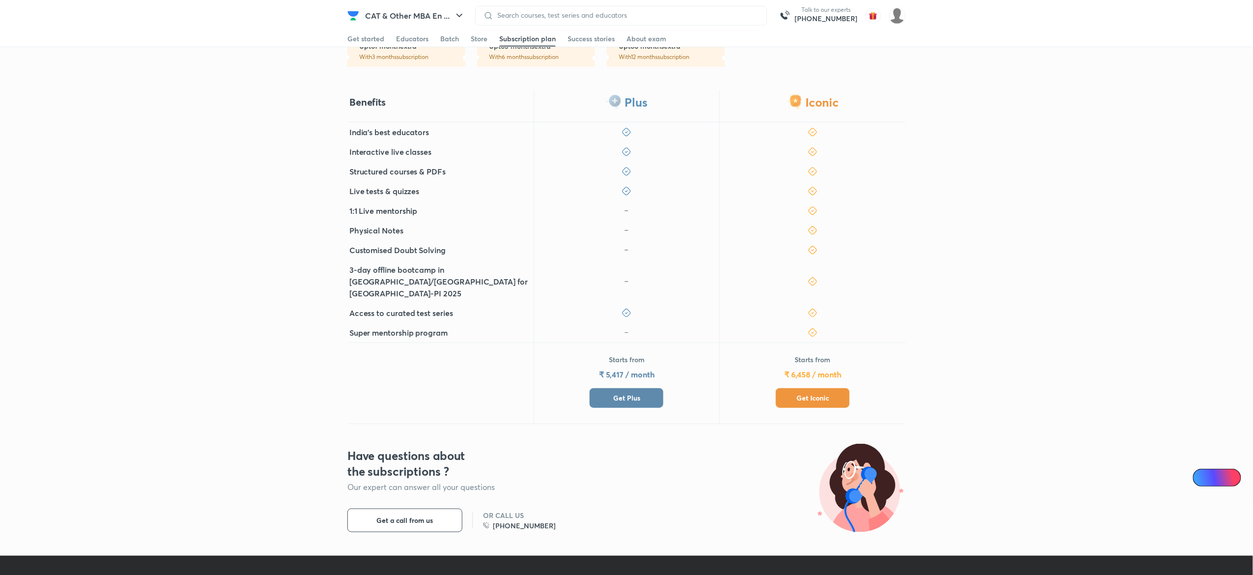  What do you see at coordinates (365, 39) in the screenshot?
I see `div: Get started` at bounding box center [365, 39].